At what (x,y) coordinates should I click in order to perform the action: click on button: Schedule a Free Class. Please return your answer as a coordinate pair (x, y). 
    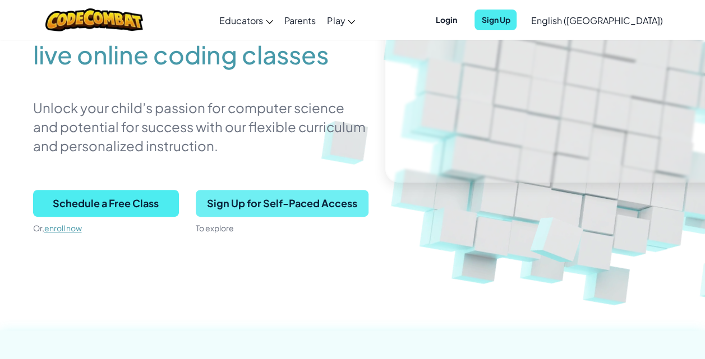
    Looking at the image, I should click on (106, 204).